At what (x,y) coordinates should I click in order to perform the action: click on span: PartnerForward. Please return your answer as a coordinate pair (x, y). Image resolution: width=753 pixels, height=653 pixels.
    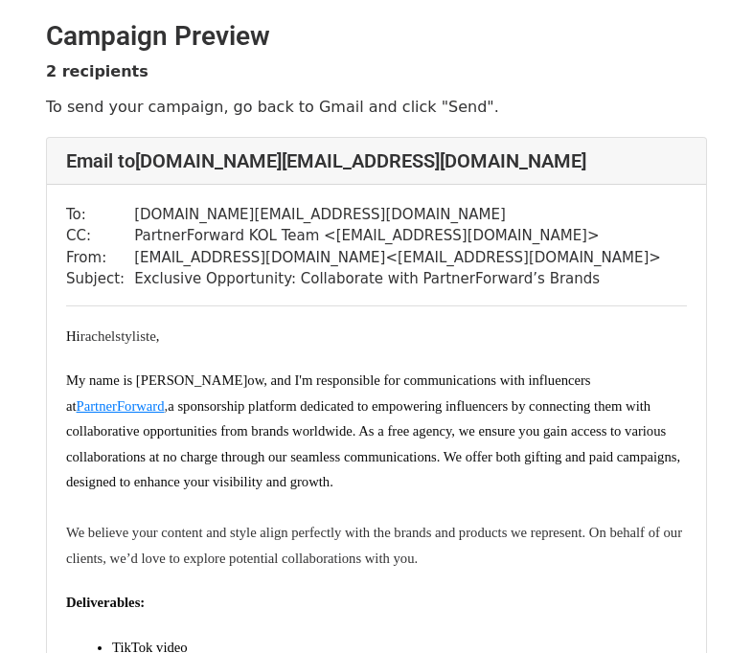
    Looking at the image, I should click on (121, 406).